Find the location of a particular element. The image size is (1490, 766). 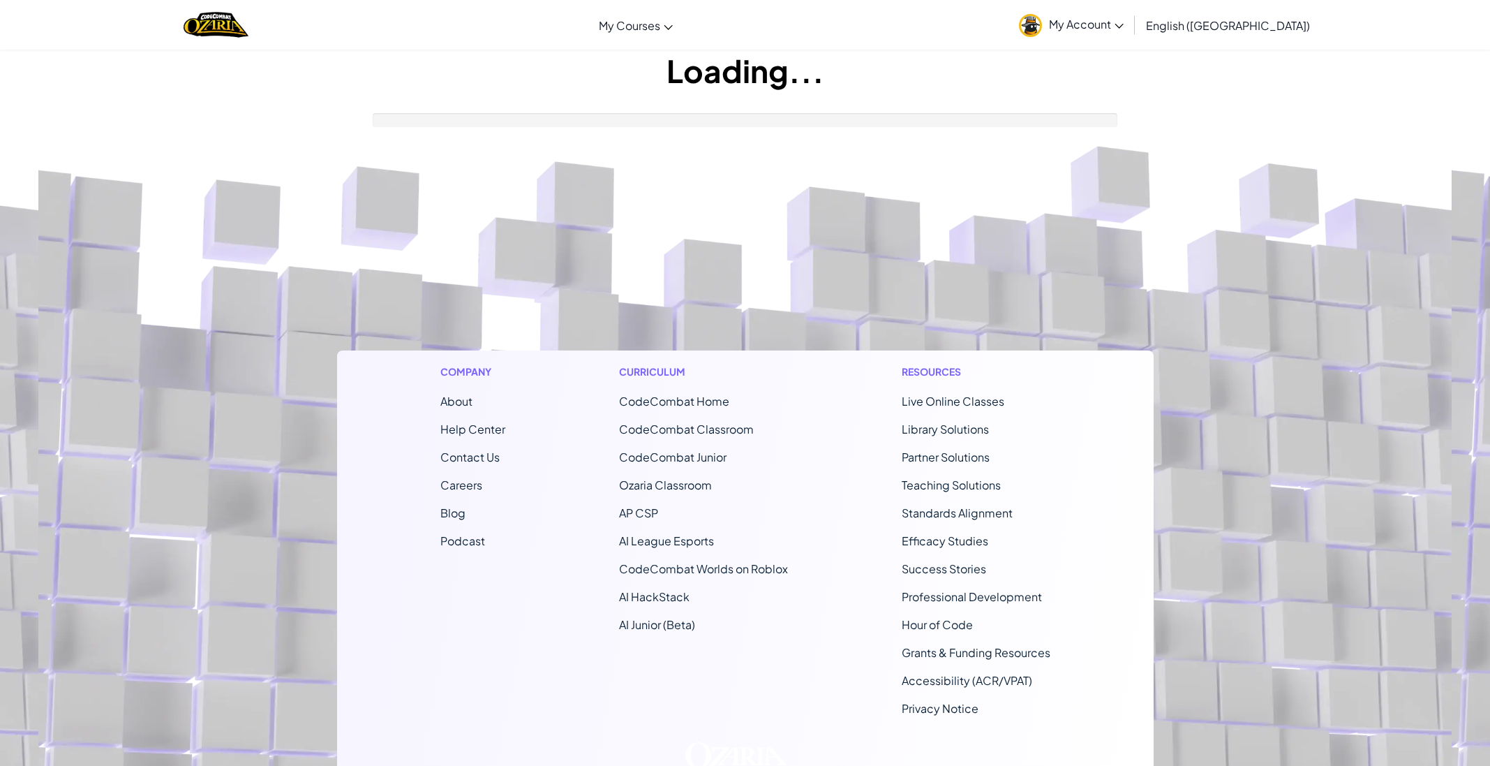

a: Blog is located at coordinates (453, 512).